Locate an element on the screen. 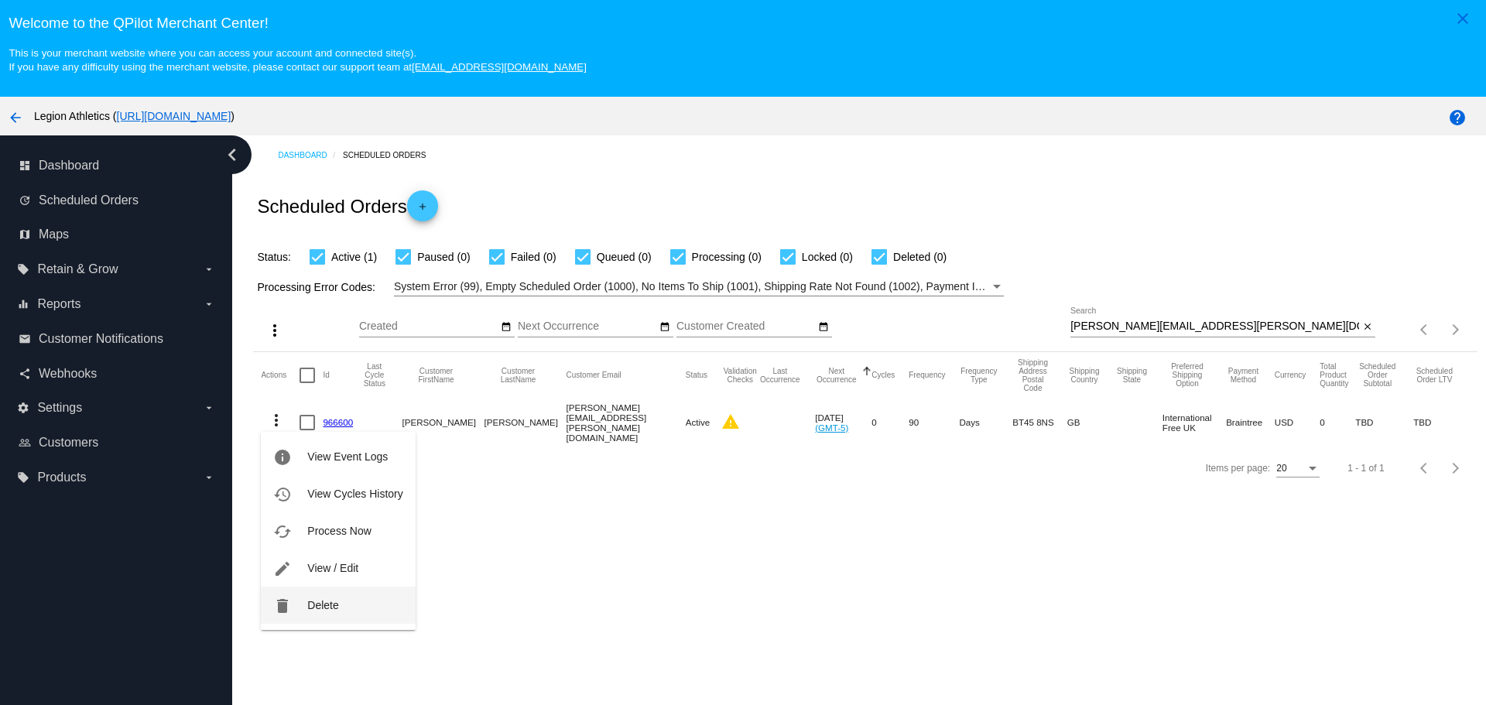 Image resolution: width=1486 pixels, height=705 pixels. mat-icon: info is located at coordinates (283, 457).